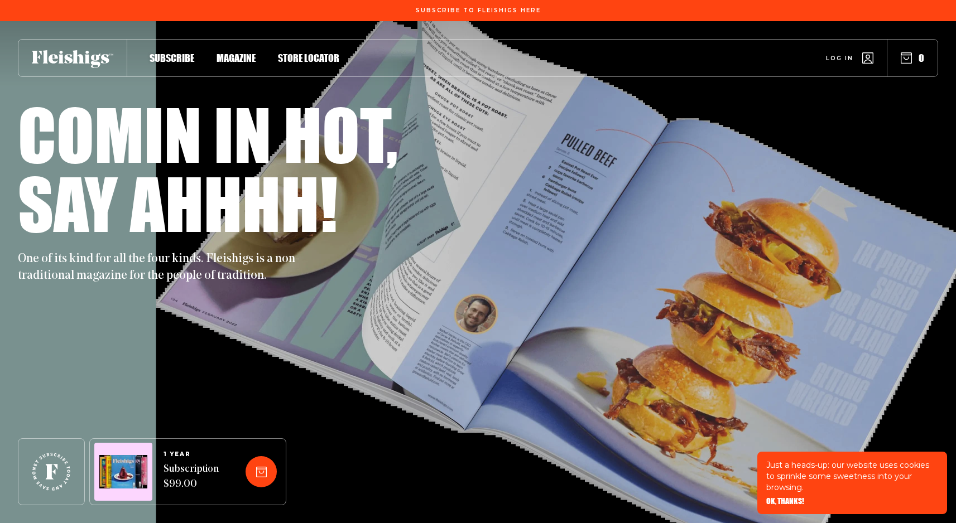 Image resolution: width=956 pixels, height=523 pixels. Describe the element at coordinates (236, 58) in the screenshot. I see `span: Magazine` at that location.